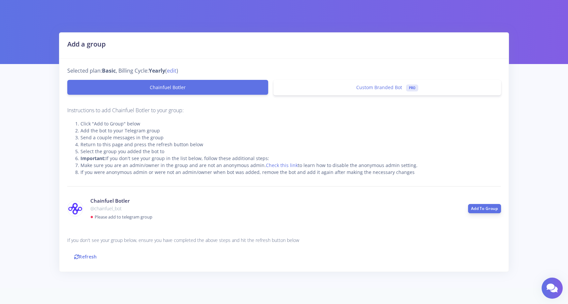 The width and height of the screenshot is (568, 304). Describe the element at coordinates (274, 208) in the screenshot. I see `p: @chainfuel_bot` at that location.